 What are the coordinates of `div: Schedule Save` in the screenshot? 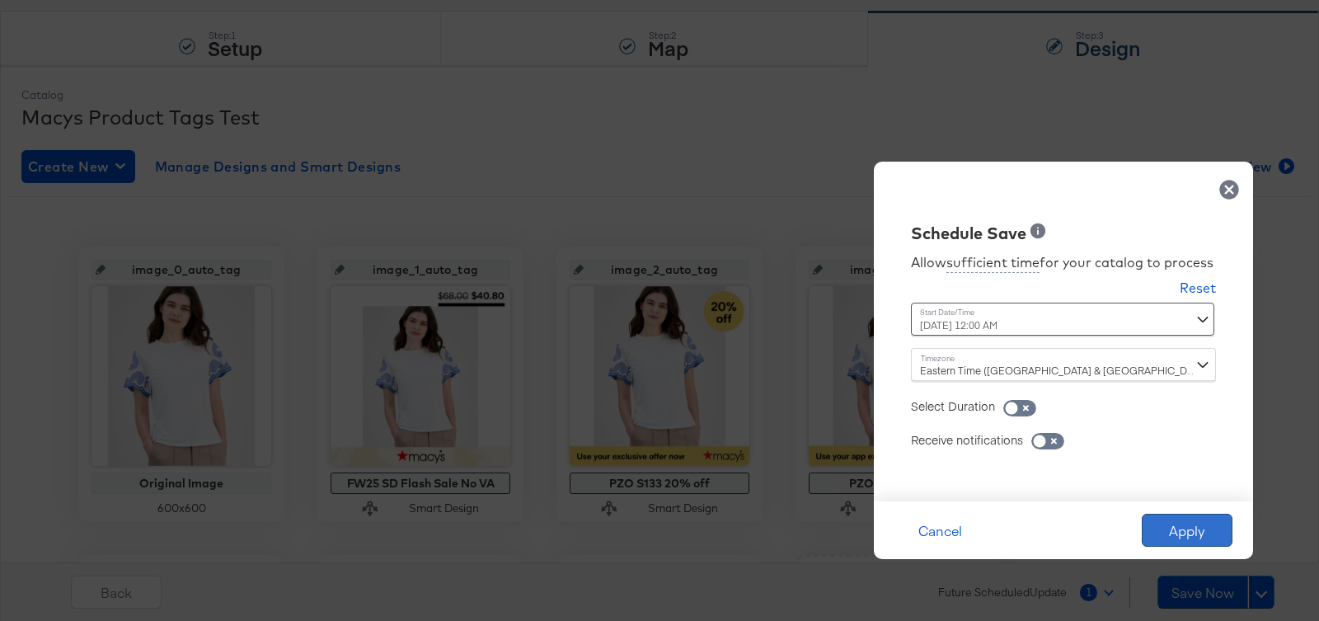 It's located at (969, 233).